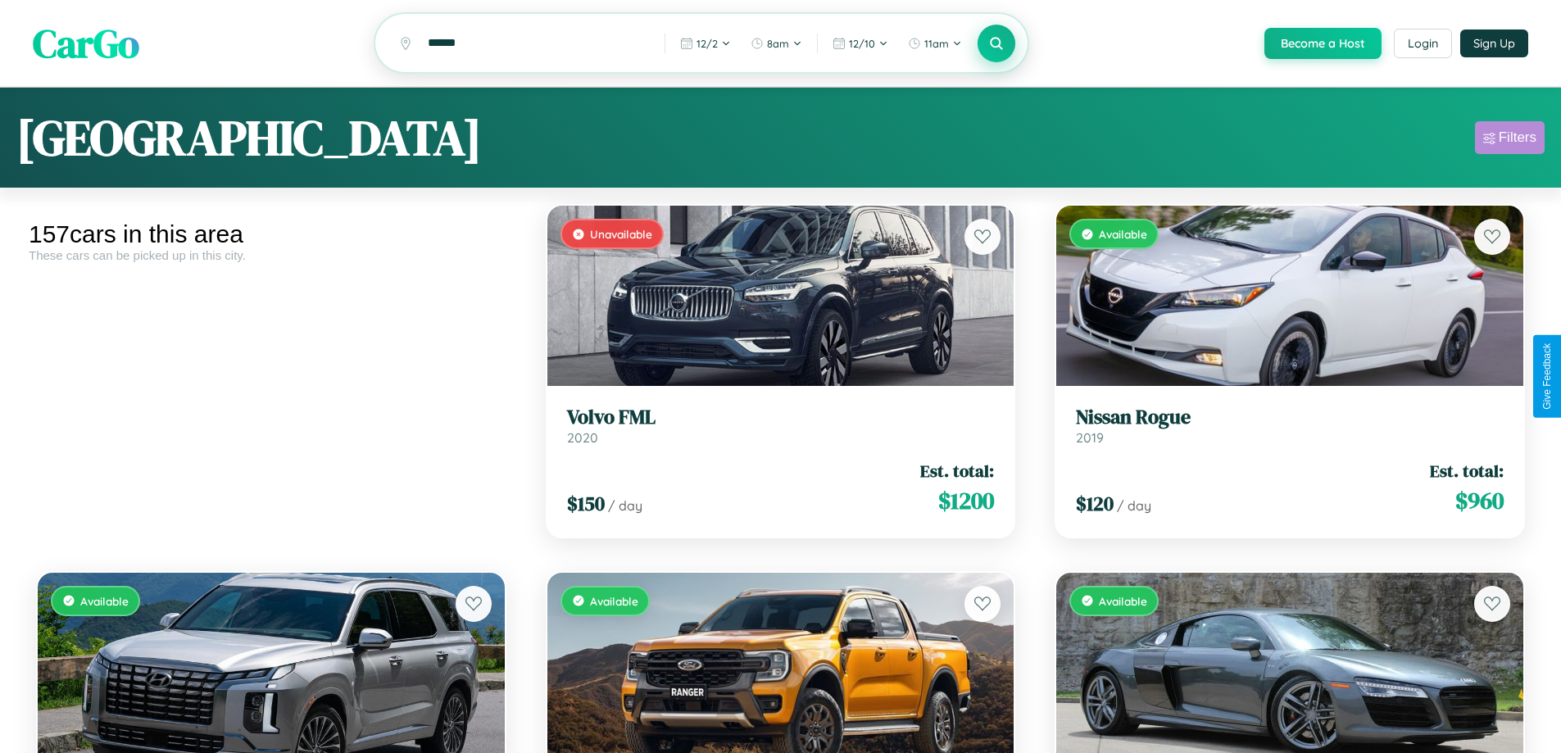 The width and height of the screenshot is (1561, 753). I want to click on span: CarGo, so click(86, 43).